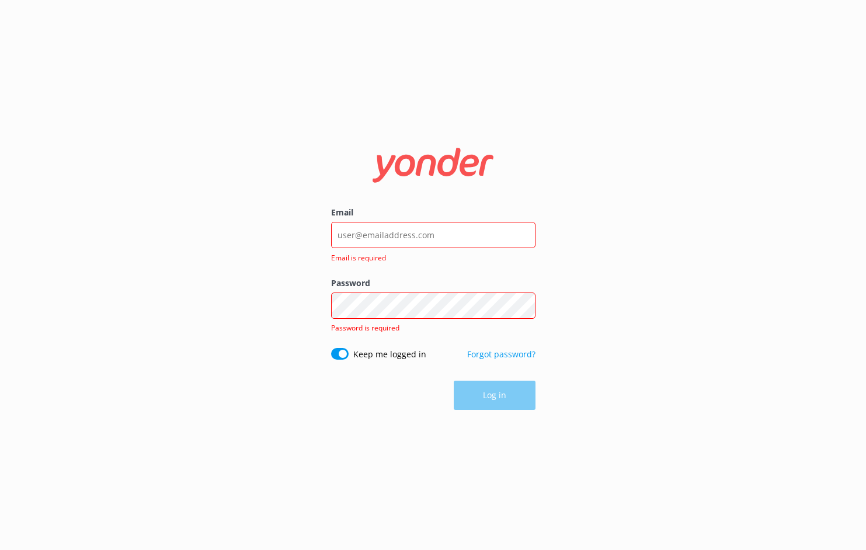  Describe the element at coordinates (524, 306) in the screenshot. I see `button: Show password` at that location.